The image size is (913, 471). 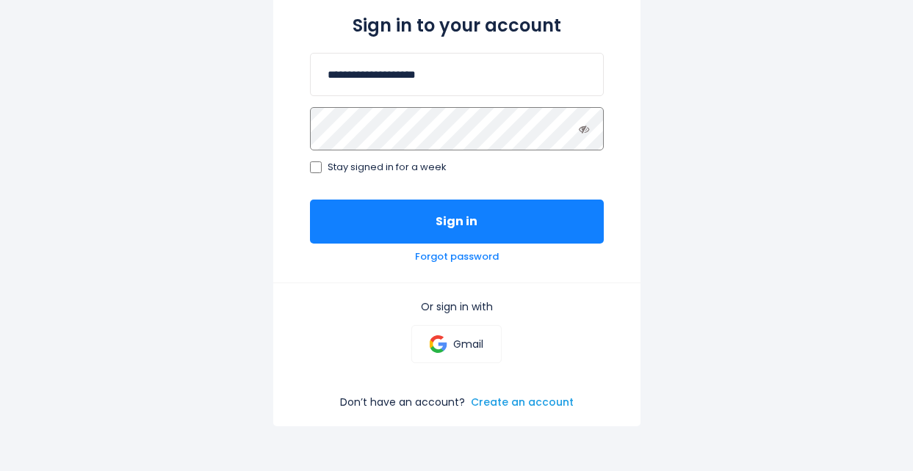 What do you see at coordinates (457, 307) in the screenshot?
I see `p: Or sign in with` at bounding box center [457, 307].